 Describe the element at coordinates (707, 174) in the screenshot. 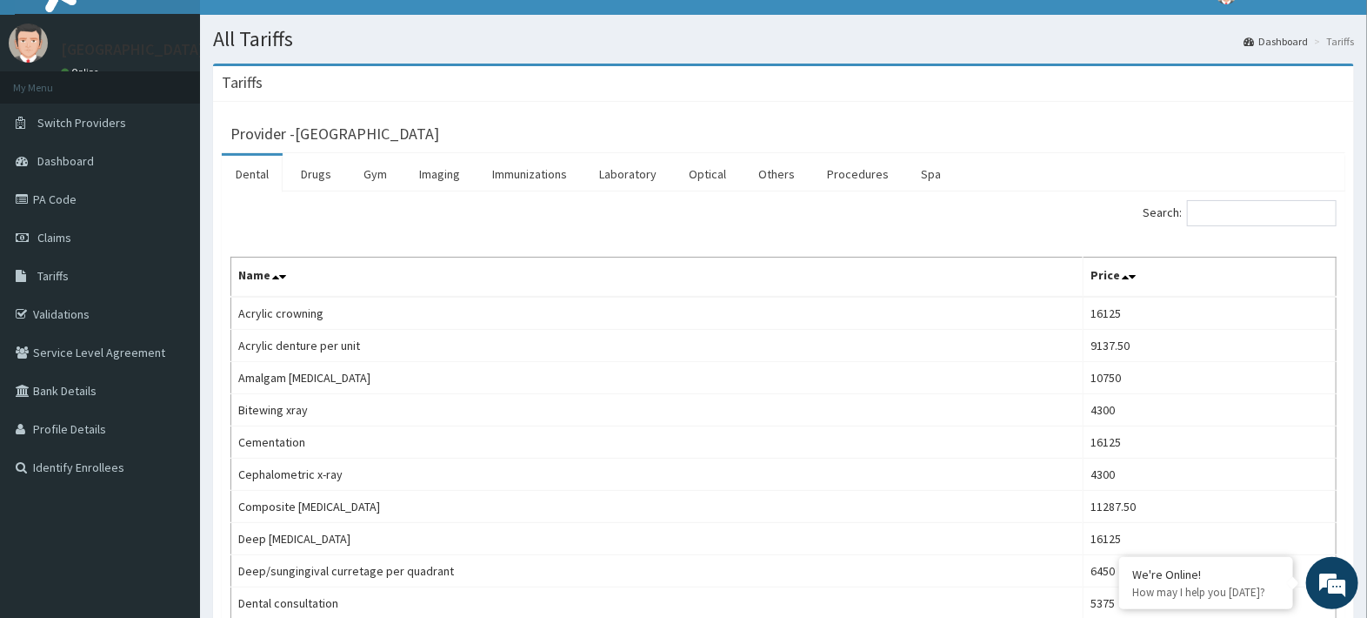

I see `a: Optical` at that location.